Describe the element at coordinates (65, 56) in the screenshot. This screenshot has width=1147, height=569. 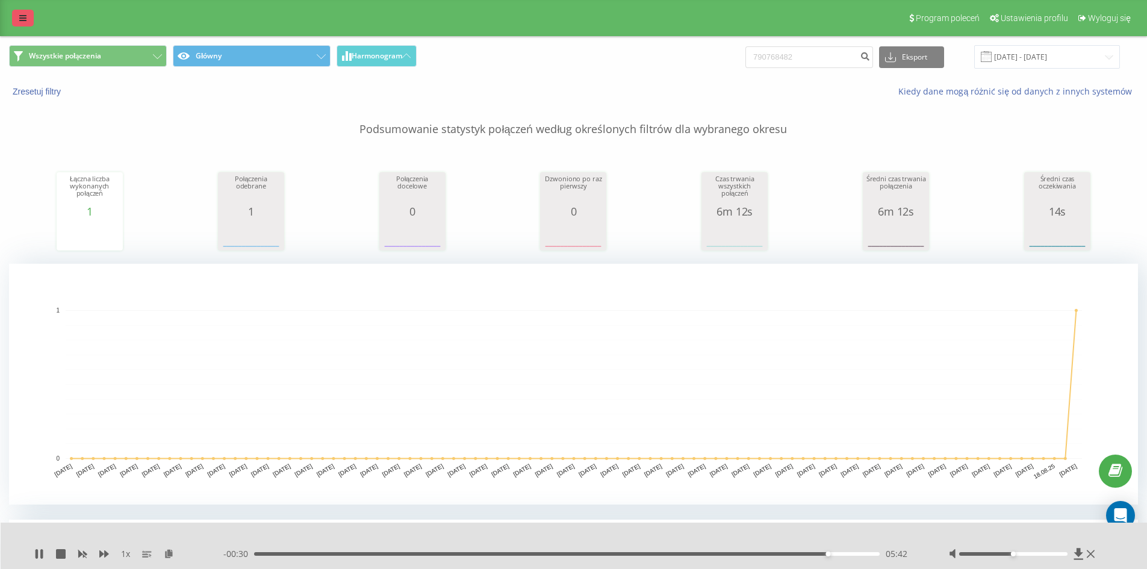
I see `span: Wszystkie połączenia` at that location.